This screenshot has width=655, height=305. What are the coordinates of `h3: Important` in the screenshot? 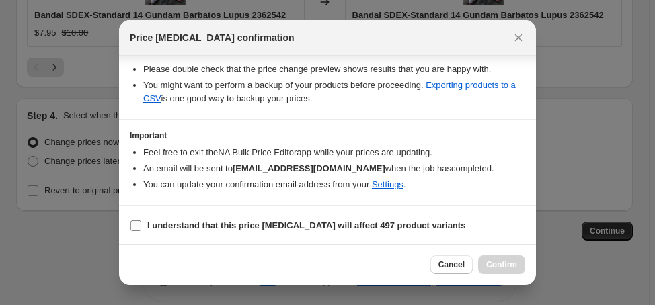 It's located at (327, 136).